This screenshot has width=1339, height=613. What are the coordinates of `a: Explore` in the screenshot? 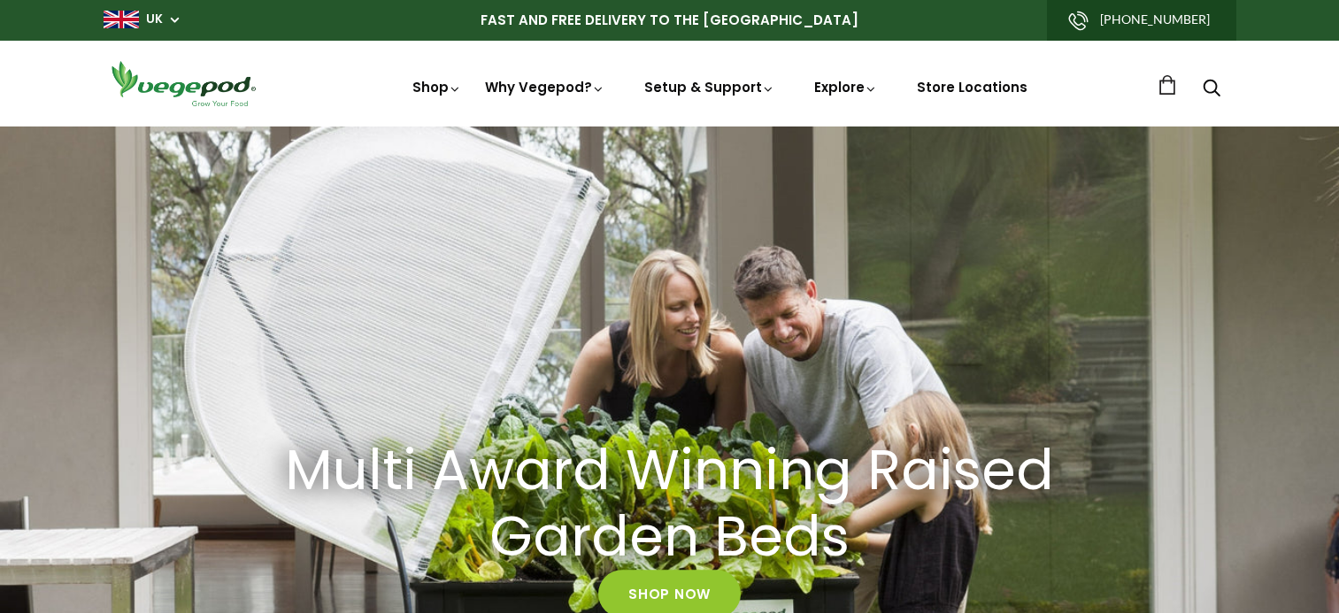 It's located at (846, 87).